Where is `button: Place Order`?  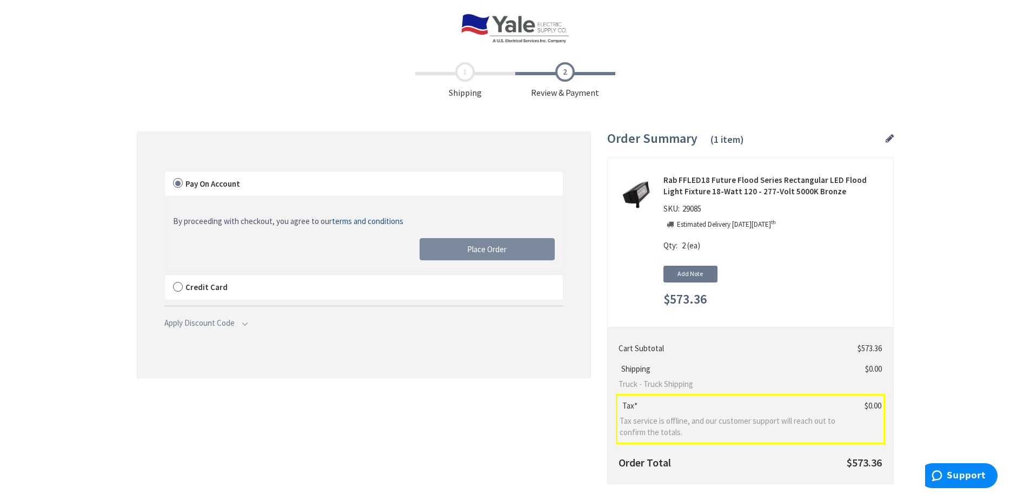 button: Place Order is located at coordinates (487, 249).